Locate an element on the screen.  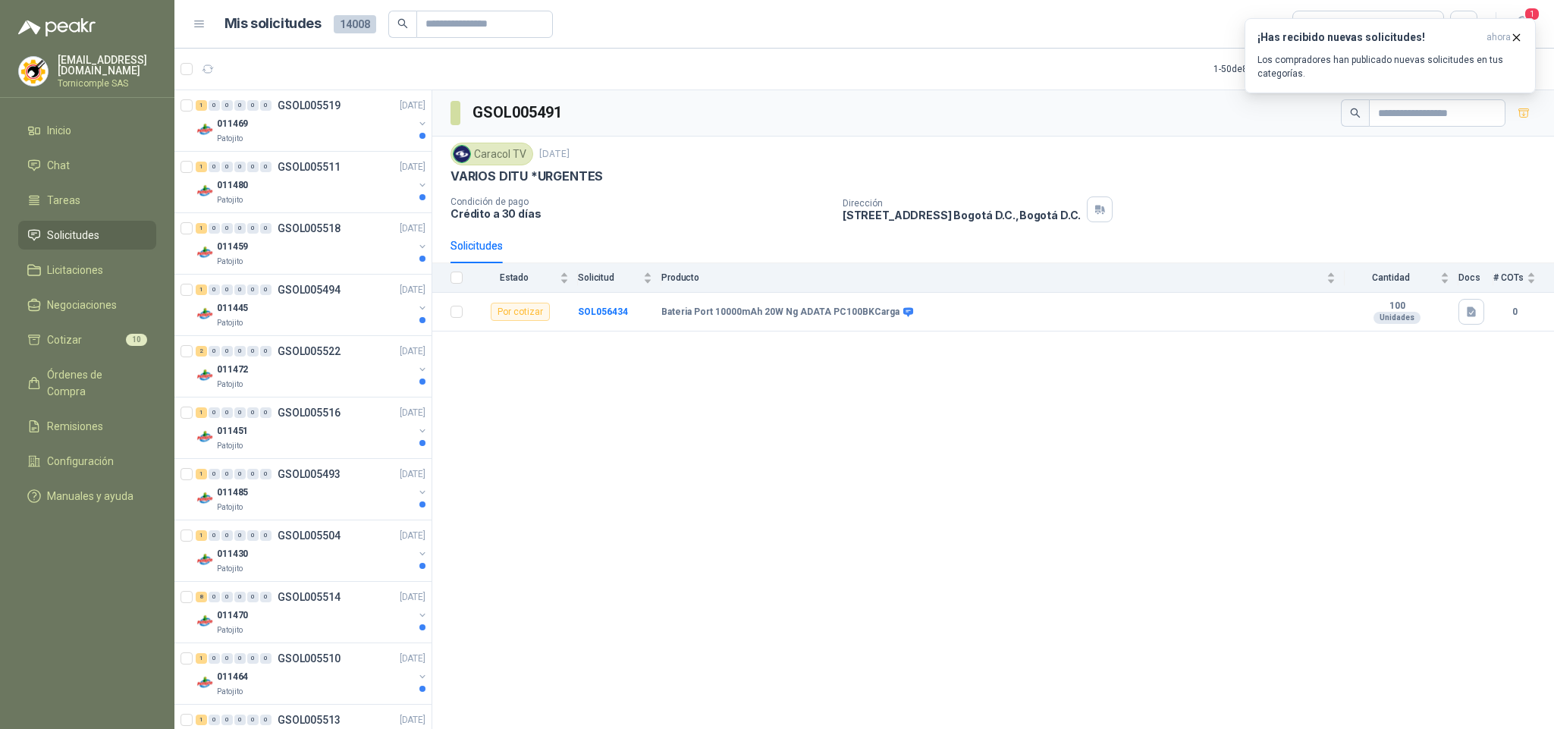
b: 100 is located at coordinates (1397, 306).